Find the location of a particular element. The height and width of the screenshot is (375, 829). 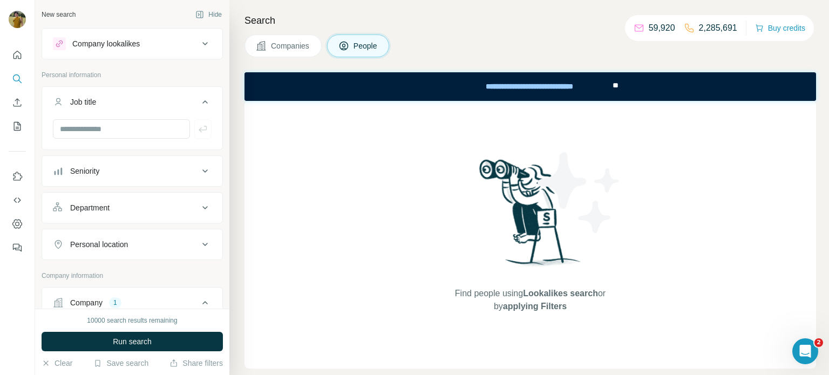

div: Company lookalikes is located at coordinates (106, 44).